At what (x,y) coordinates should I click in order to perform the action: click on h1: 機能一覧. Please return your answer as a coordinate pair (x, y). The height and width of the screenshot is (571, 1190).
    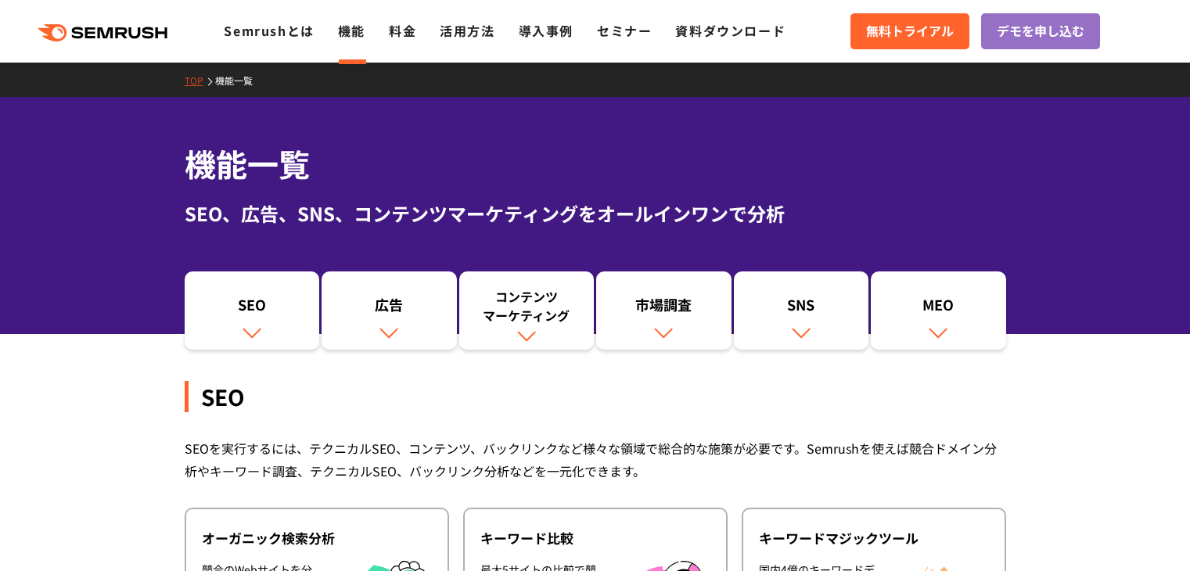
    Looking at the image, I should click on (595, 164).